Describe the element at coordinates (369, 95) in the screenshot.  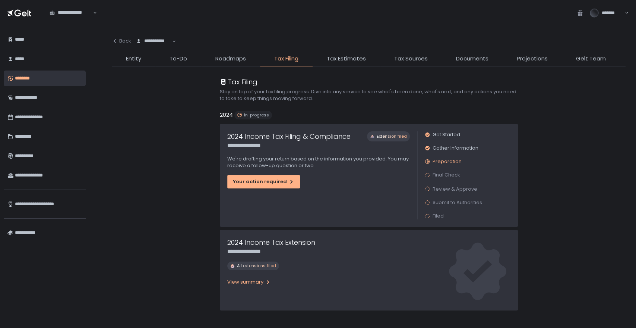
I see `h2: Stay on top of your tax filing progress. Dive into any service to see what's been done, what's ne...` at that location.